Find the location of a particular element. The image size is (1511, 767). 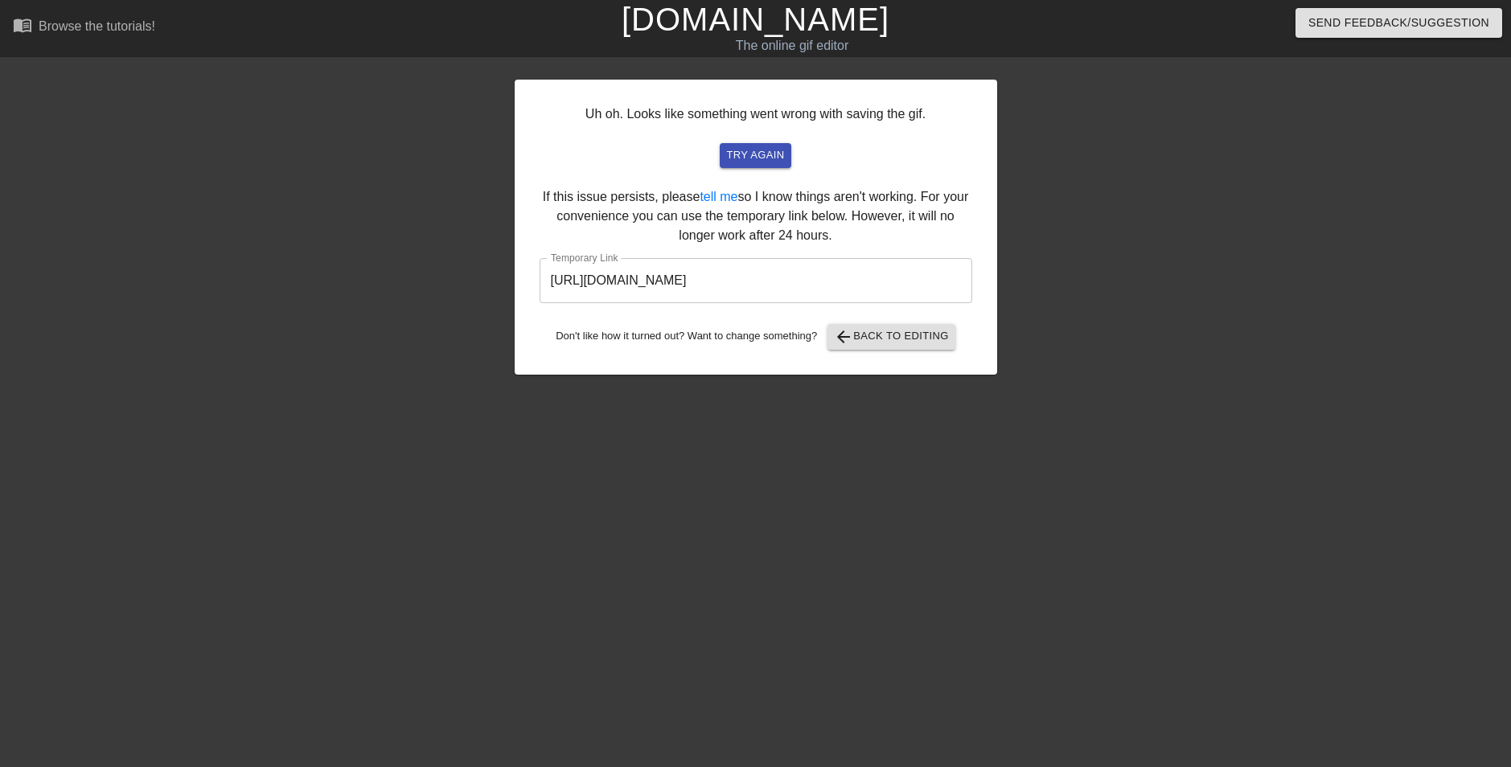

span: menu_book is located at coordinates (23, 25).